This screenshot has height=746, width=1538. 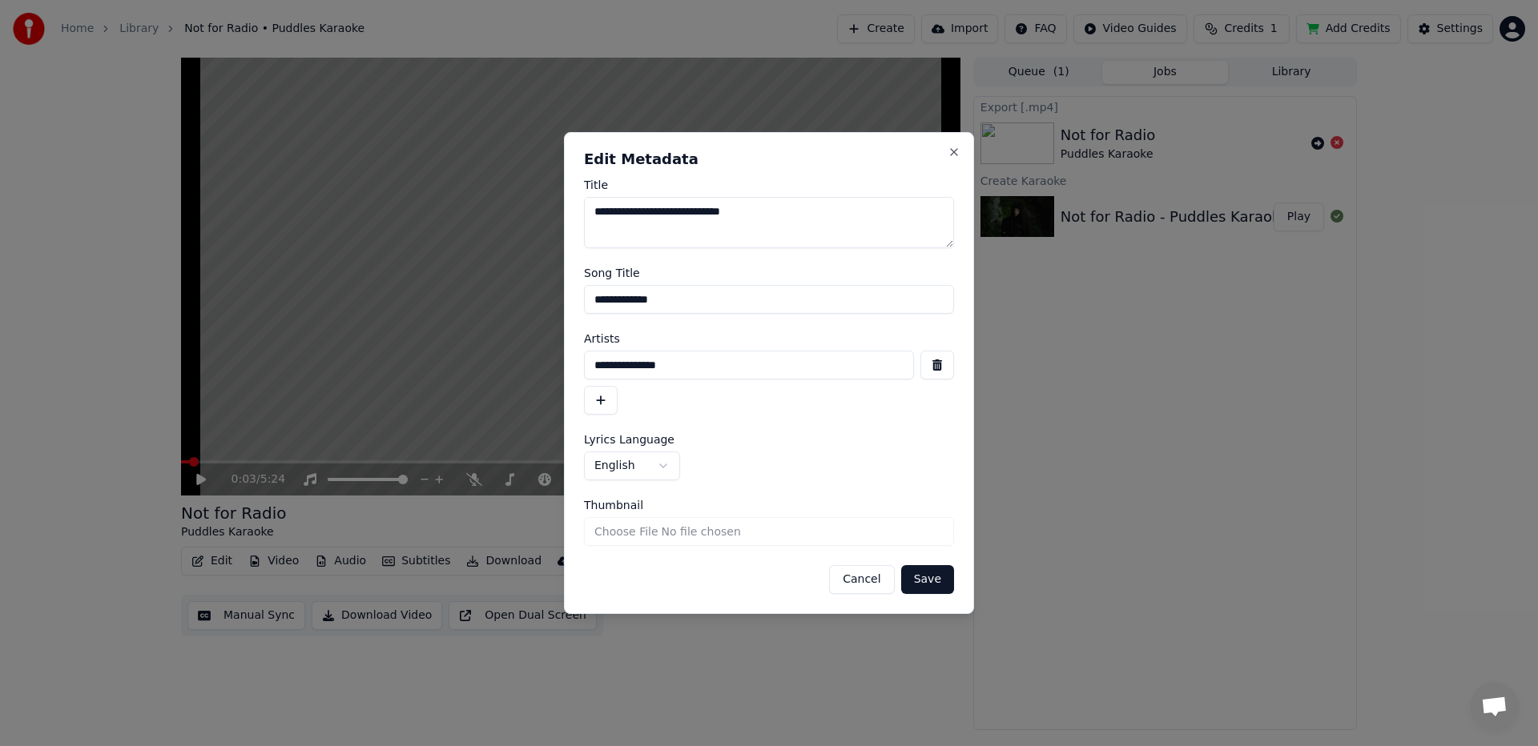 I want to click on label: Song Title, so click(x=769, y=273).